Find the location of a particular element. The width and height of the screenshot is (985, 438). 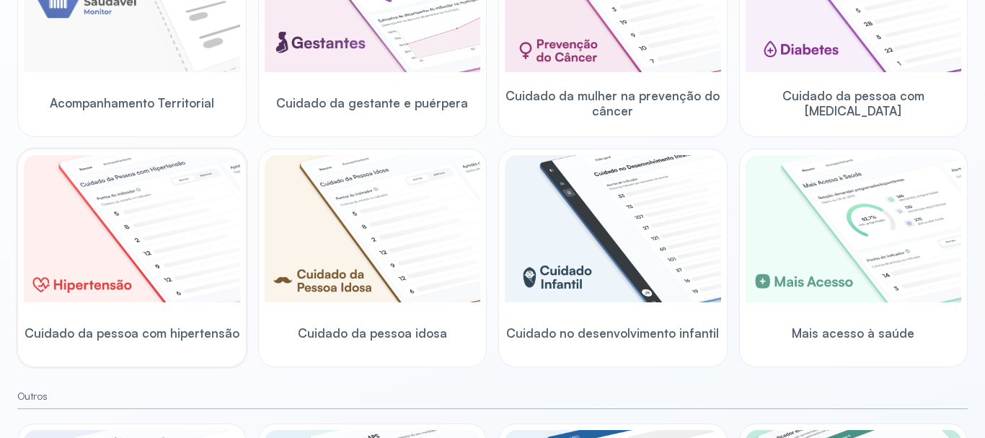

span: Cuidado da gestante e puérpera is located at coordinates (372, 102).